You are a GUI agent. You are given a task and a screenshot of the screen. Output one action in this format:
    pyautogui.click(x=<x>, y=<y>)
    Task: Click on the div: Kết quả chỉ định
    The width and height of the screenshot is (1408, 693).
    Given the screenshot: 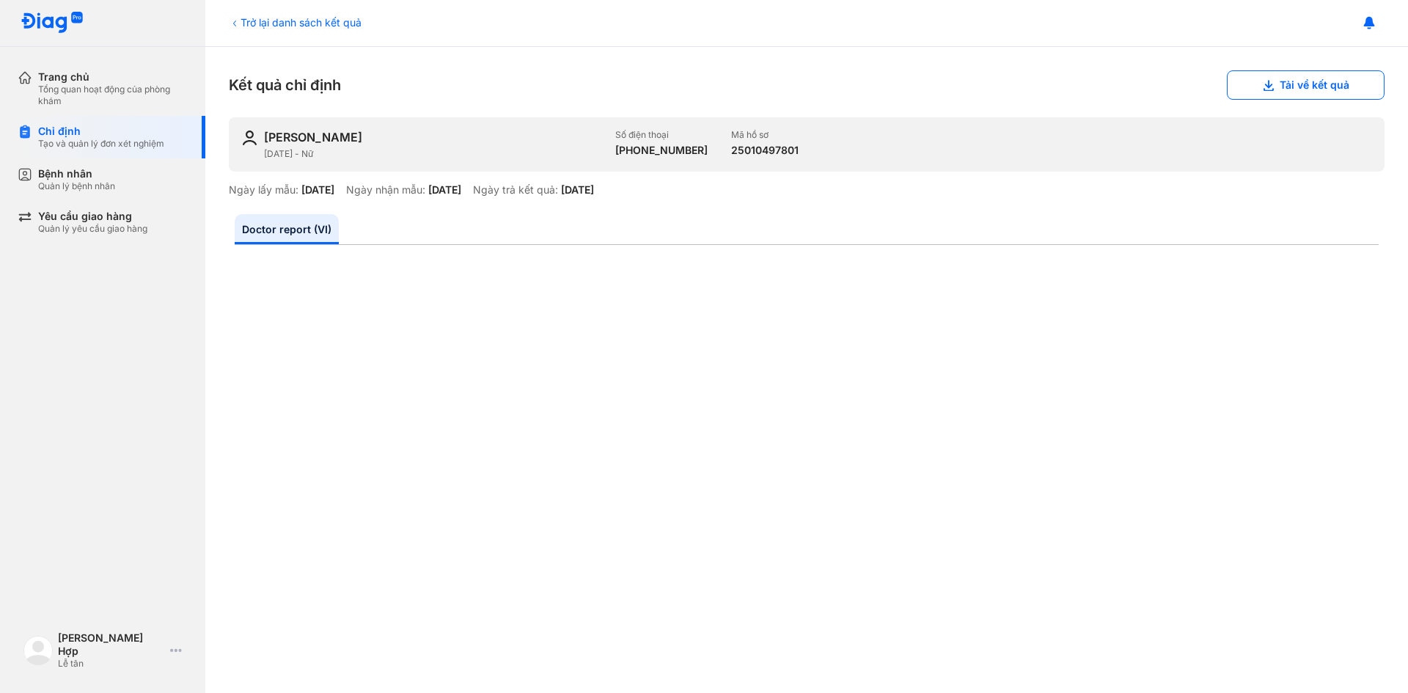 What is the action you would take?
    pyautogui.click(x=807, y=85)
    